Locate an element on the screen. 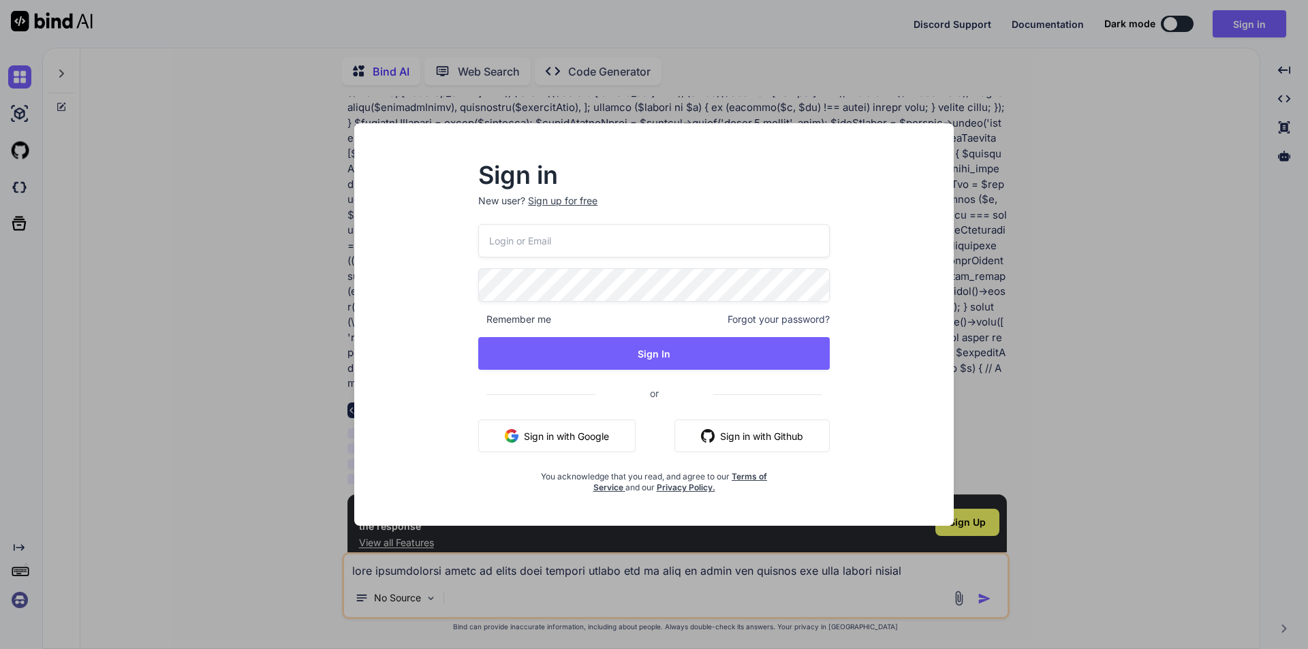 The width and height of the screenshot is (1308, 649). a: Terms of Service is located at coordinates (681, 482).